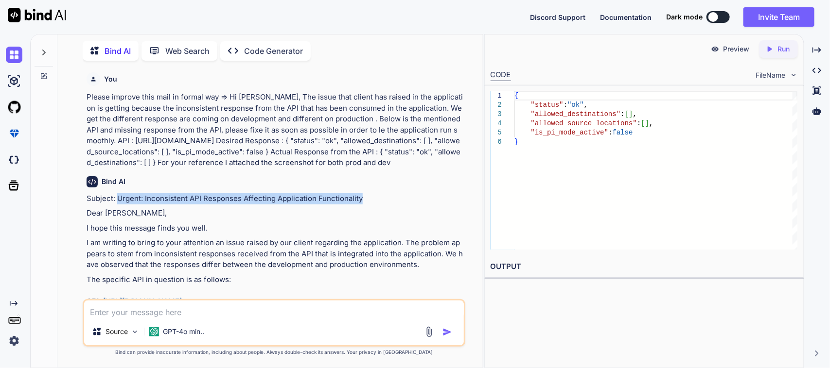  I want to click on img: preview, so click(715, 49).